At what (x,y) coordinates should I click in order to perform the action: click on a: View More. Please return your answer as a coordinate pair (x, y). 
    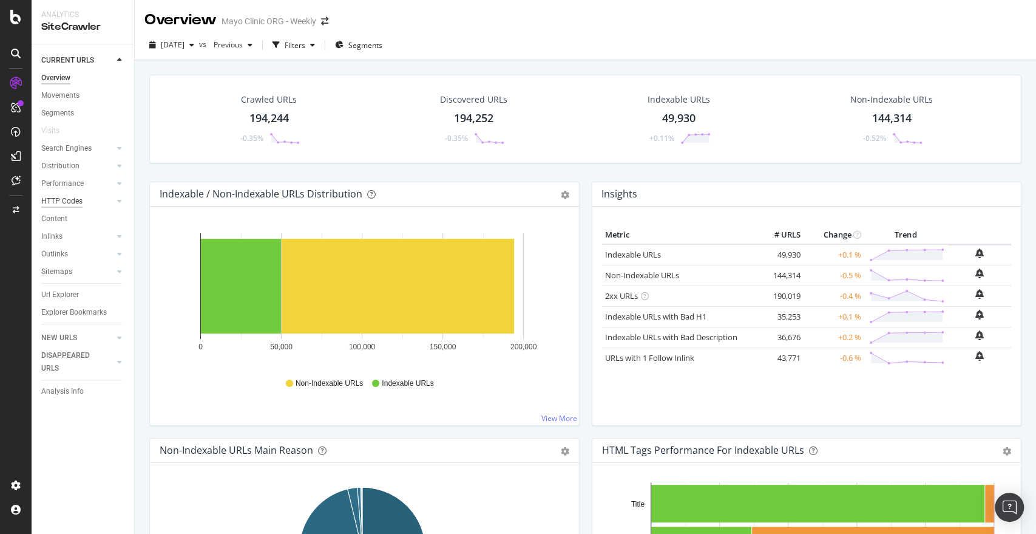
    Looking at the image, I should click on (559, 418).